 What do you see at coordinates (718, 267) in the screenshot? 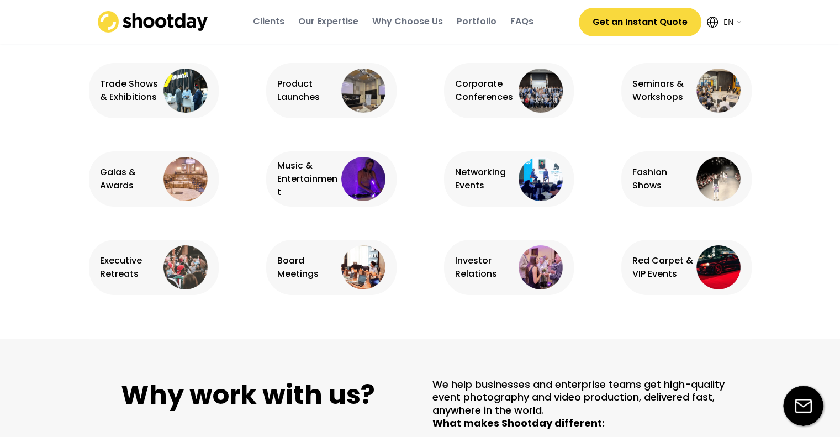
I see `img: VIP%20event%403x.webp` at bounding box center [718, 267].